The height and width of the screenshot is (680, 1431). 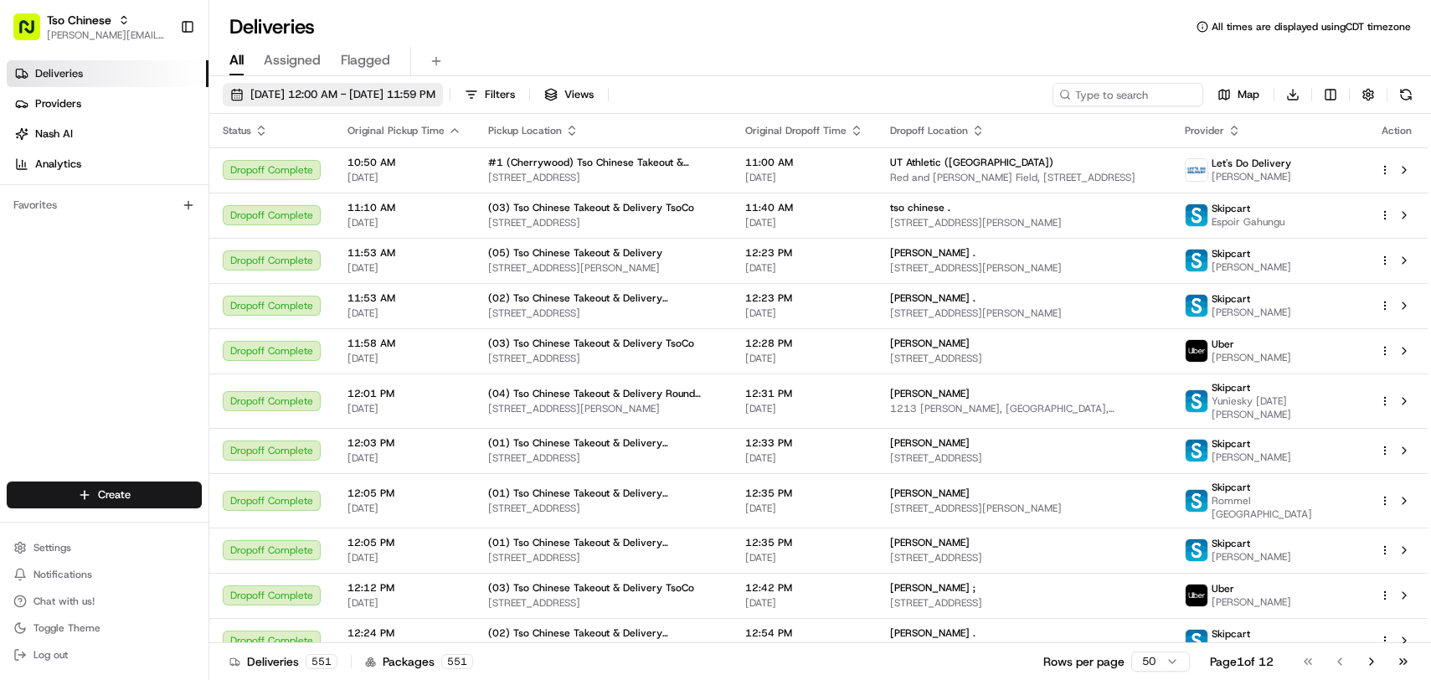 I want to click on img: Nash, so click(x=33, y=33).